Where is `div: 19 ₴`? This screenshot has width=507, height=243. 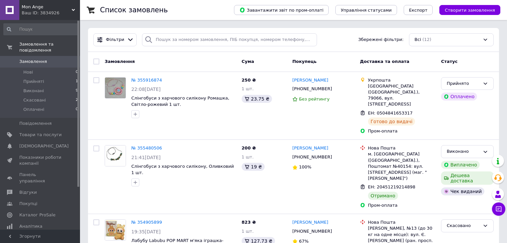 div: 19 ₴ is located at coordinates (253, 167).